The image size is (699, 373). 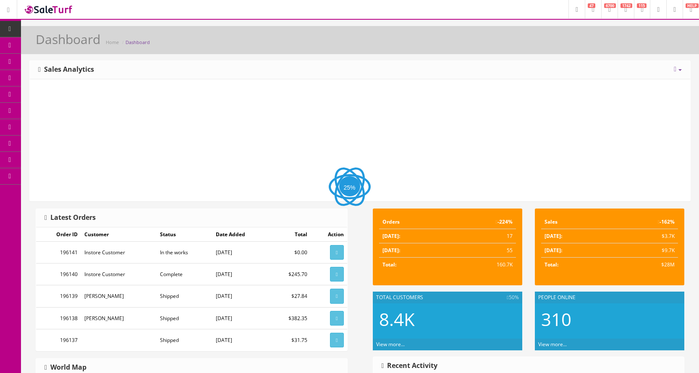 What do you see at coordinates (512, 297) in the screenshot?
I see `span: 50%` at bounding box center [512, 297].